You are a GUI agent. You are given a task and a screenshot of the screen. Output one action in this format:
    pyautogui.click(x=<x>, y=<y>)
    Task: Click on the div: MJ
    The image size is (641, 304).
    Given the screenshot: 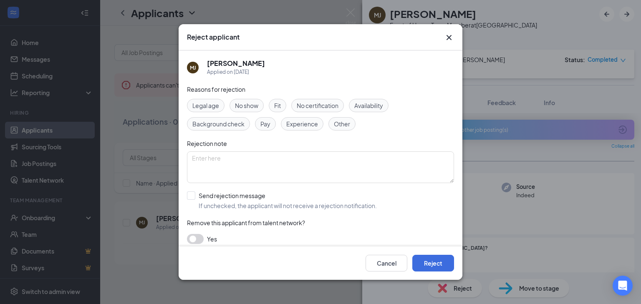 What is the action you would take?
    pyautogui.click(x=193, y=68)
    